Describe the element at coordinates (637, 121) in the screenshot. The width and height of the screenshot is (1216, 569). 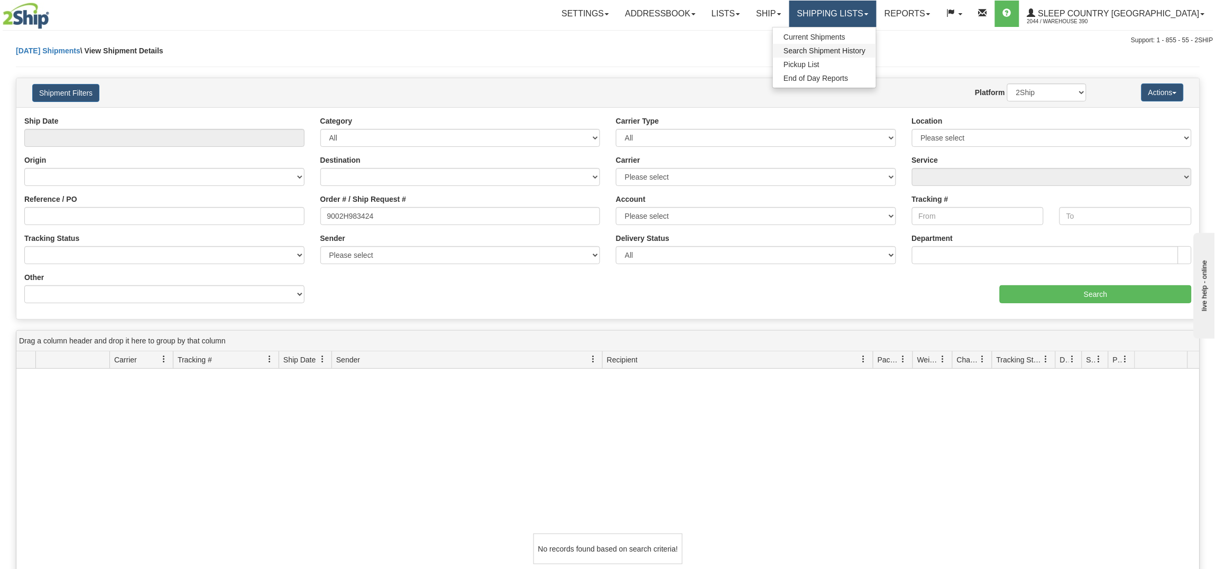
I see `label: Carrier Type` at that location.